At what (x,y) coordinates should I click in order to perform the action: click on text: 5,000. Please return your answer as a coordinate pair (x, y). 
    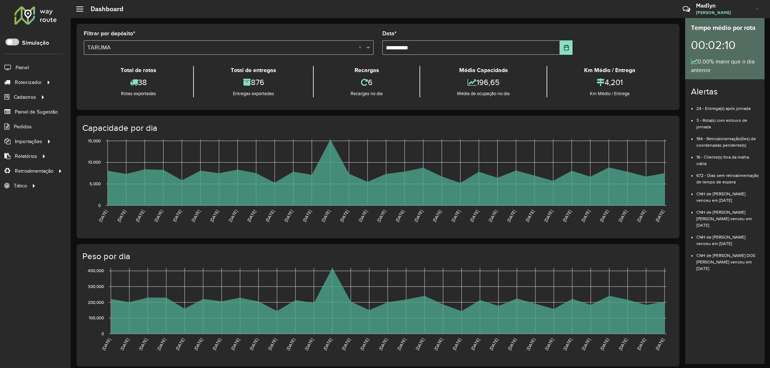
    Looking at the image, I should click on (95, 184).